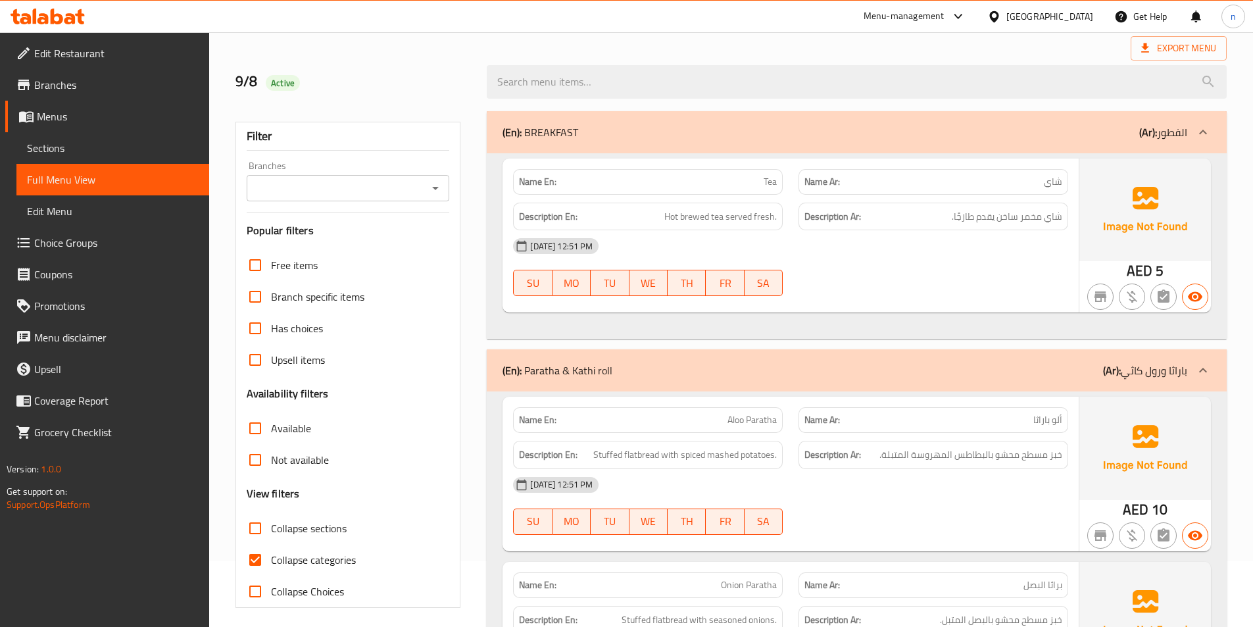 The image size is (1253, 627). I want to click on p: الفطور, so click(1163, 132).